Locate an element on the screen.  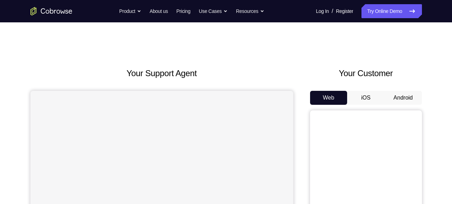
a: Pricing is located at coordinates (183, 11).